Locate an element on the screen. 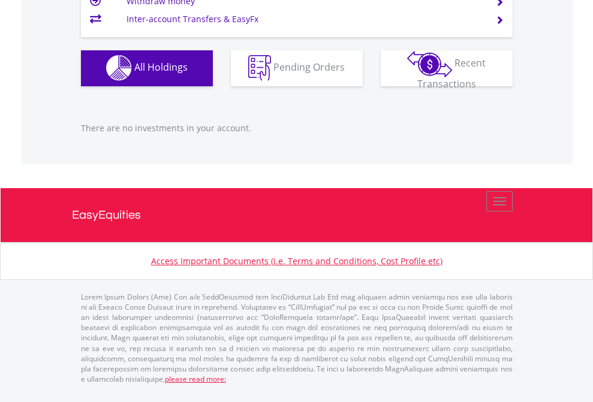  span: All Holdings is located at coordinates (161, 67).